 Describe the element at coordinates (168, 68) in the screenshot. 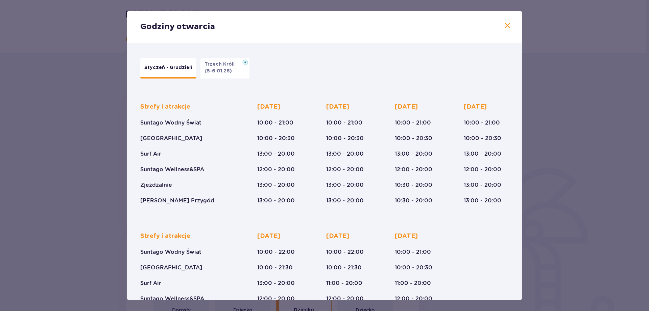

I see `button: Styczeń - Grudzień` at that location.